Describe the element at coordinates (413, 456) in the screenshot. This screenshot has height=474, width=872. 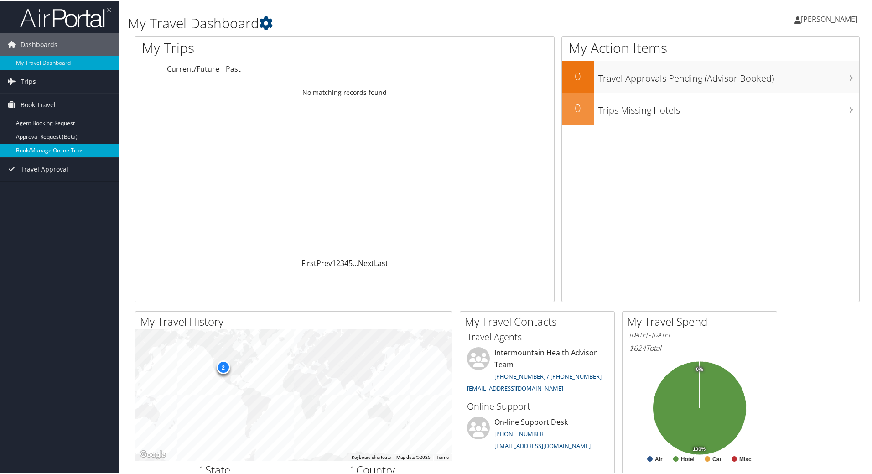
I see `span: Map data ©2025` at that location.